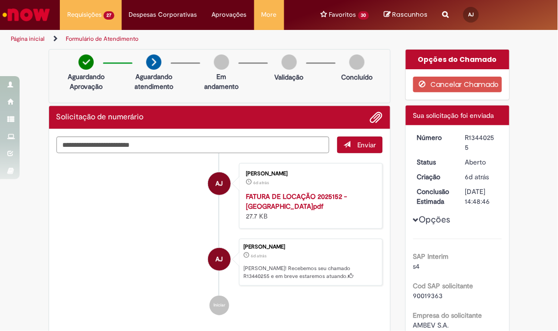 The width and height of the screenshot is (558, 331). What do you see at coordinates (109, 15) in the screenshot?
I see `span: 27` at bounding box center [109, 15].